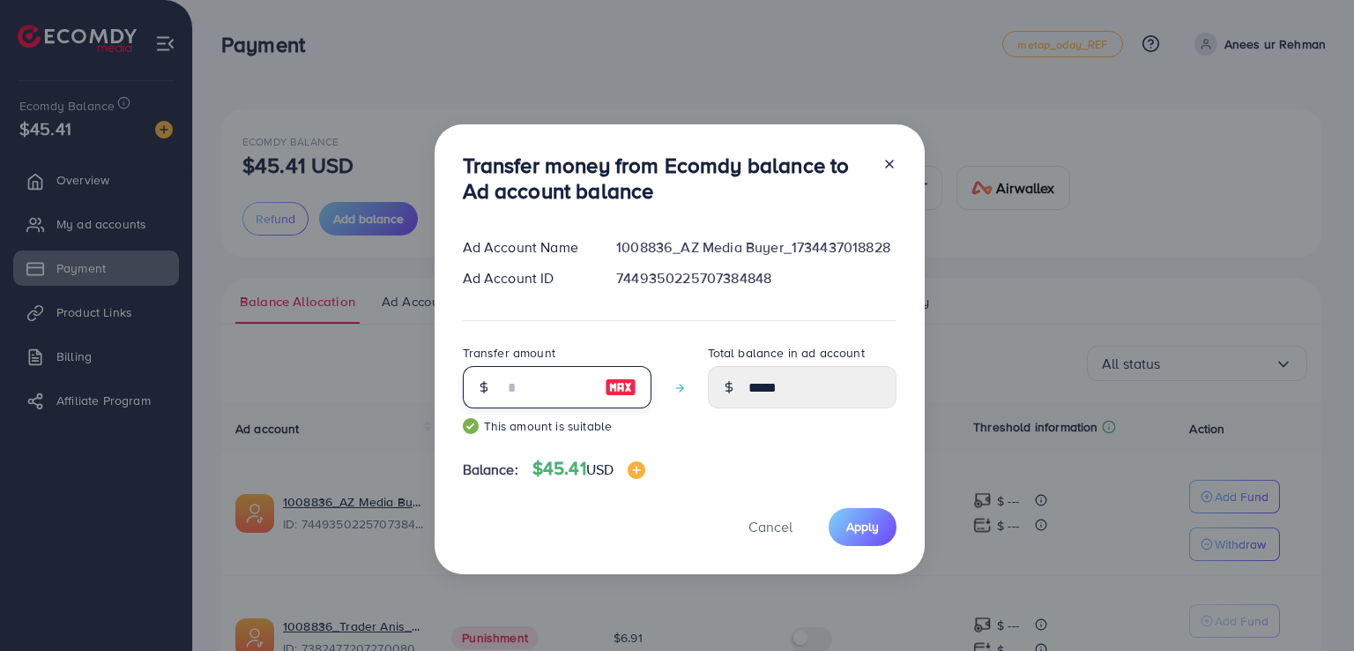 The height and width of the screenshot is (651, 1354). What do you see at coordinates (525, 278) in the screenshot?
I see `div: Ad Account ID` at bounding box center [525, 278].